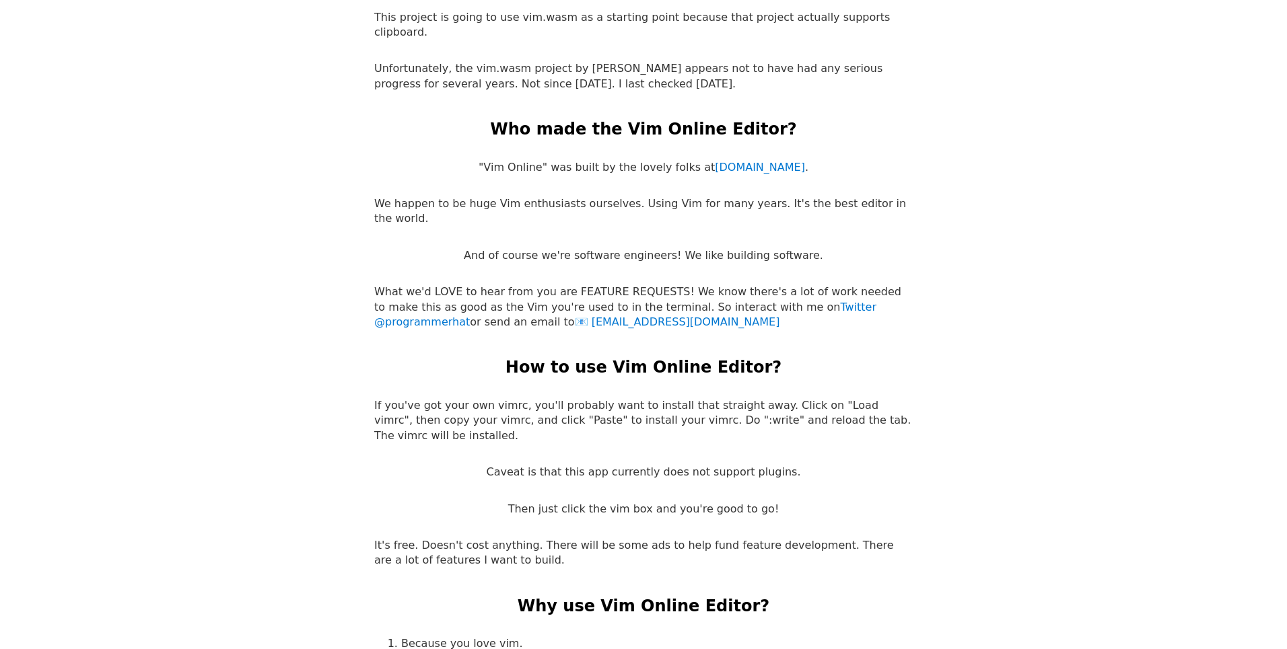 This screenshot has width=1287, height=649. Describe the element at coordinates (643, 256) in the screenshot. I see `p: And of course we're software engineers! We like building software.` at that location.